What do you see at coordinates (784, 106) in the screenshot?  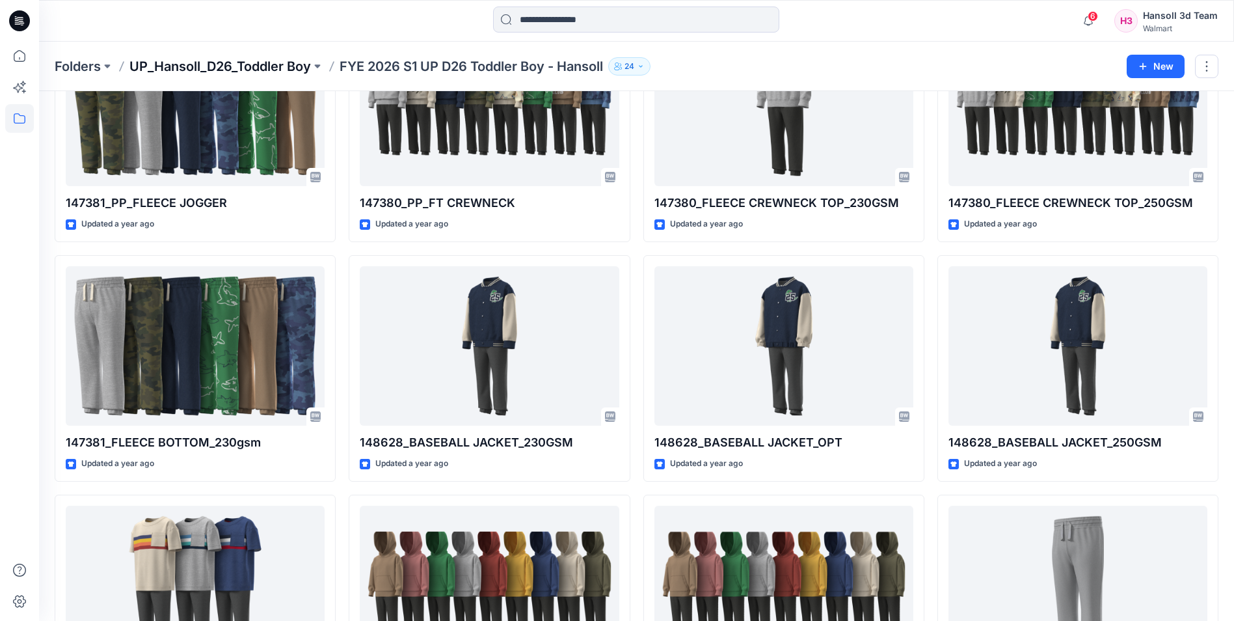 I see `a: 147380_FLEECE CREWNECK TOP_230GSM` at bounding box center [784, 106].